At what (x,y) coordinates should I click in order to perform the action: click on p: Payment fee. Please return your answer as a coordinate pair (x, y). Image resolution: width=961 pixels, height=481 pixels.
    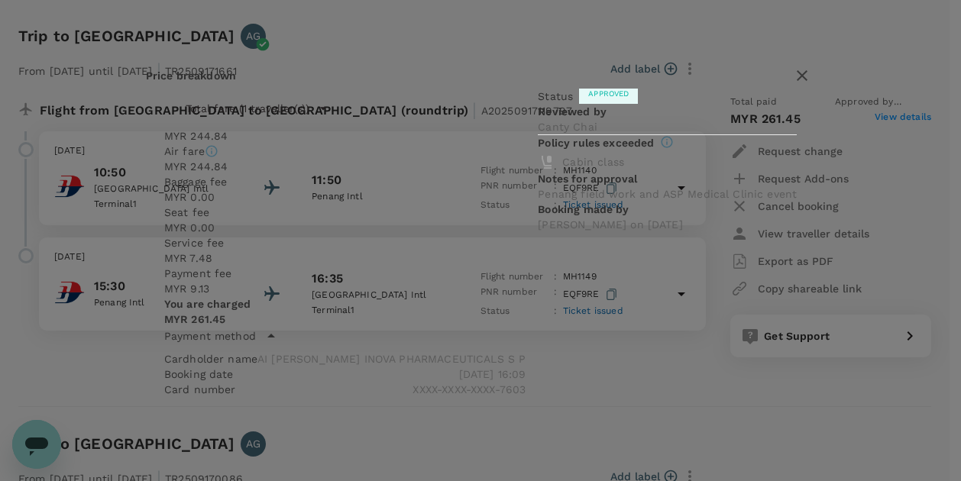
    Looking at the image, I should click on (345, 273).